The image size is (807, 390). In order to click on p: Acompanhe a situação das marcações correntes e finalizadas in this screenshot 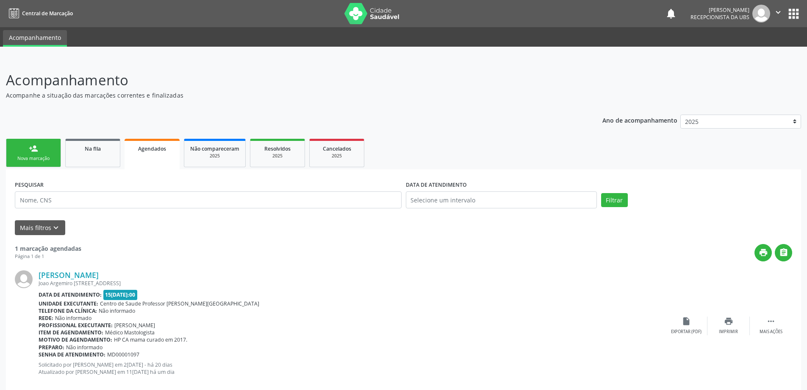, I will do `click(284, 95)`.